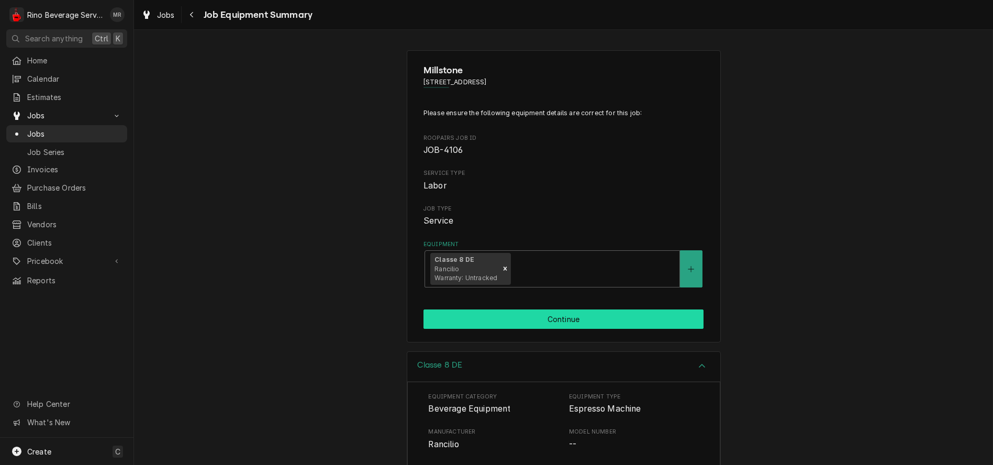  I want to click on span: Help Center, so click(74, 404).